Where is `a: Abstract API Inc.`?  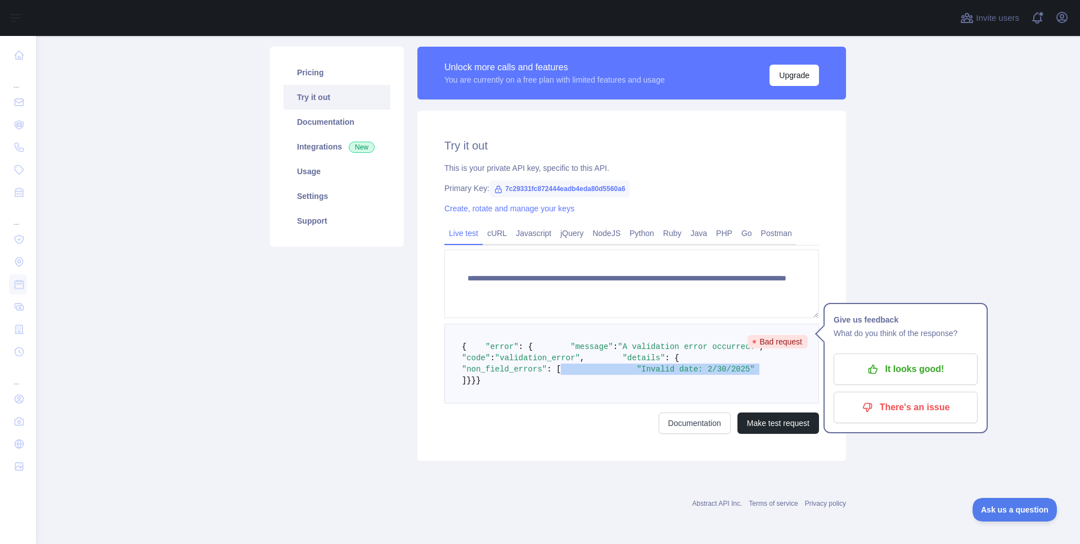 a: Abstract API Inc. is located at coordinates (717, 504).